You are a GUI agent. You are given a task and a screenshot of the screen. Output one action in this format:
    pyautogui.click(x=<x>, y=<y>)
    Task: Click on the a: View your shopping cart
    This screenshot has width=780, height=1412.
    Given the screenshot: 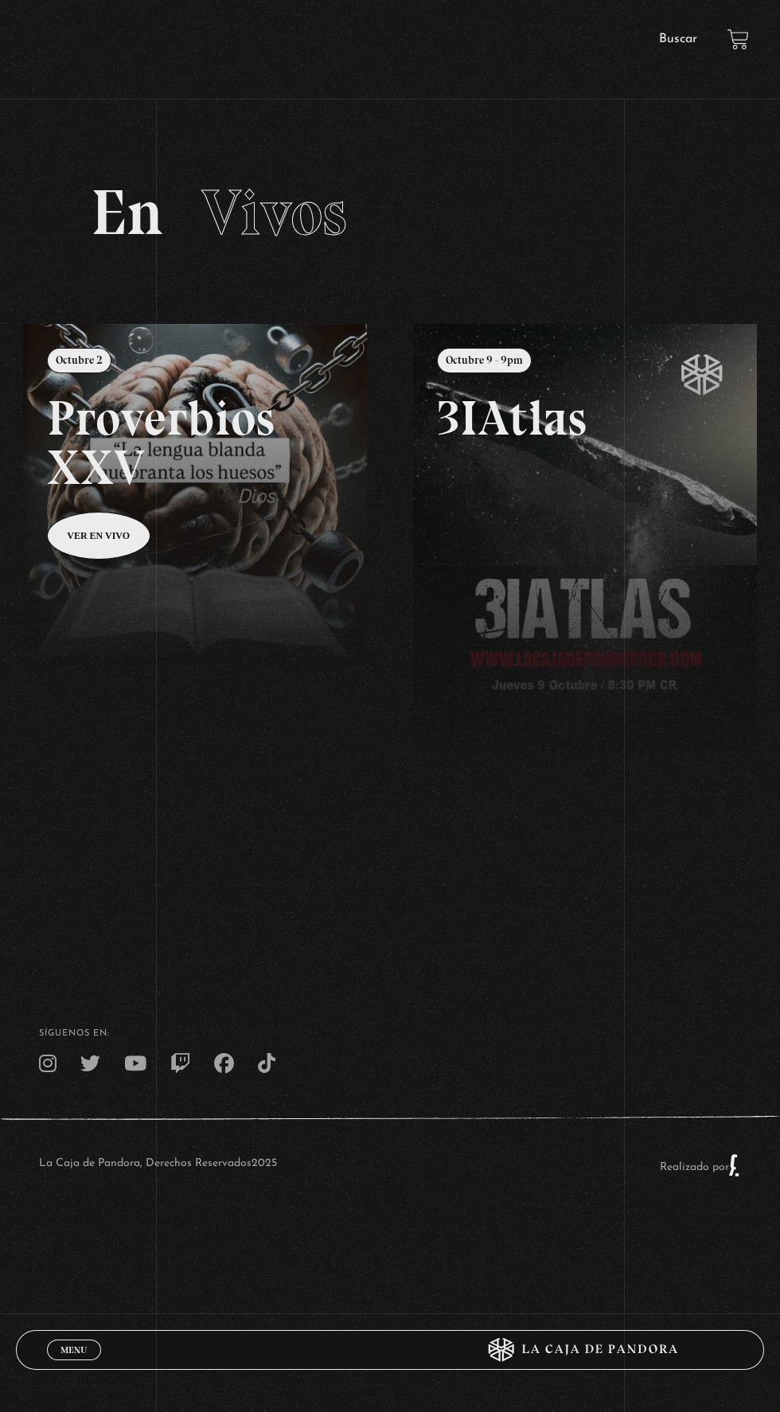 What is the action you would take?
    pyautogui.click(x=738, y=39)
    